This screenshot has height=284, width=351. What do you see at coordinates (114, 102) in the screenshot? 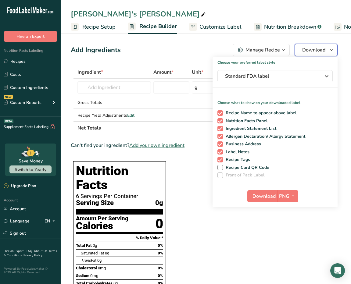
I see `div: Gross Totals` at bounding box center [114, 102].